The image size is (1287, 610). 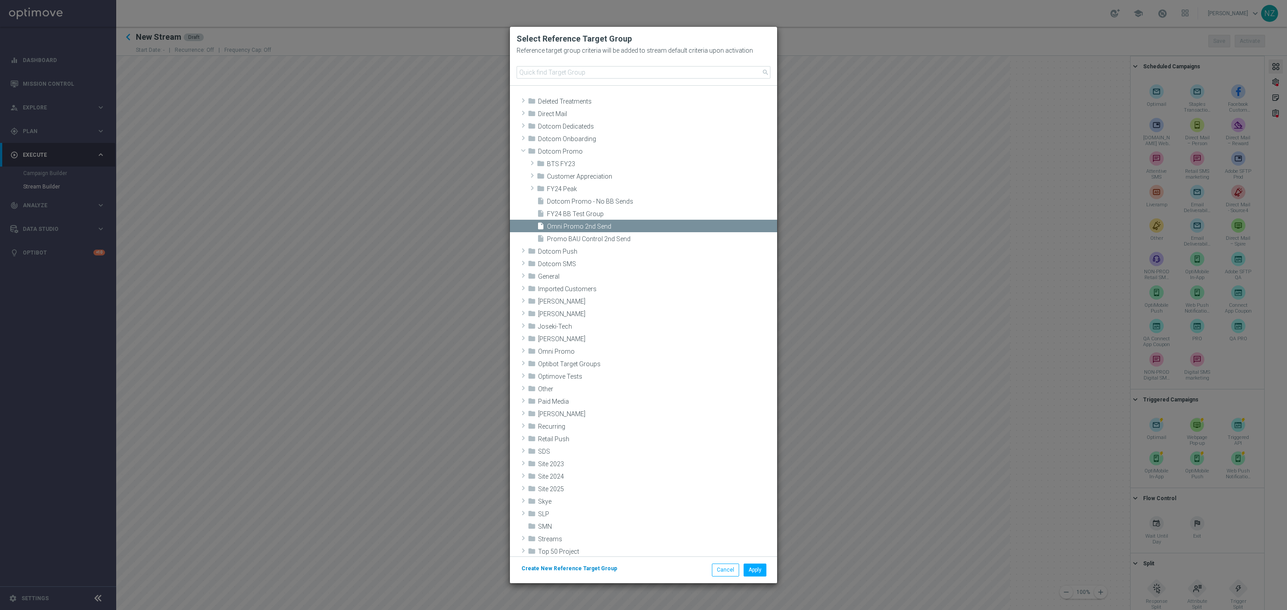 I want to click on span: Site 2023, so click(x=657, y=464).